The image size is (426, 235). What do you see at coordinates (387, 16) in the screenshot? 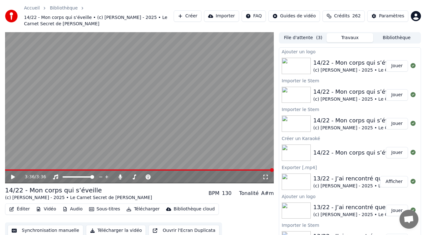
I see `button: Paramètres` at bounding box center [387, 16].